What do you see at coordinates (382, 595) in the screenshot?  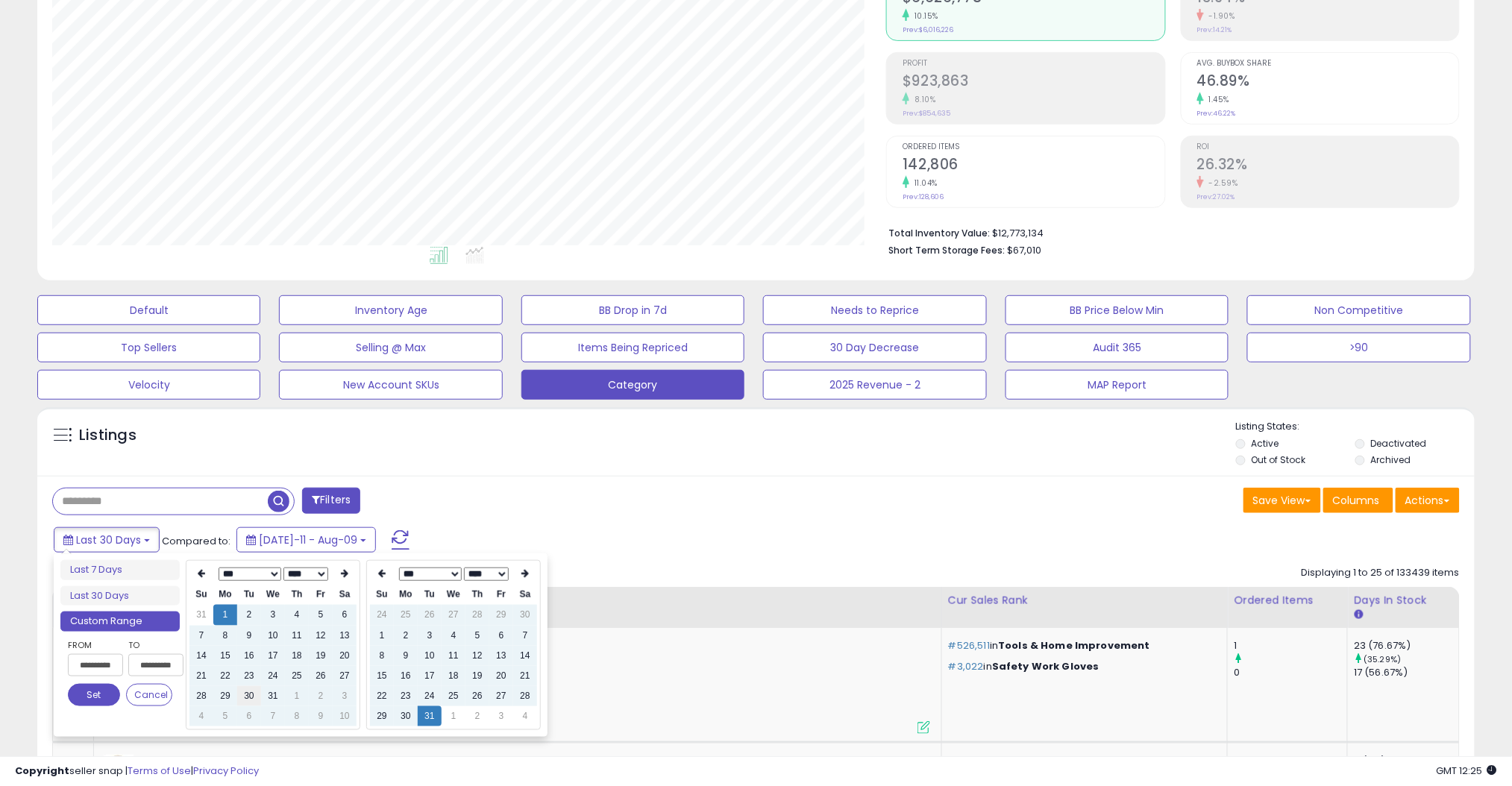 I see `th: Su` at bounding box center [382, 595].